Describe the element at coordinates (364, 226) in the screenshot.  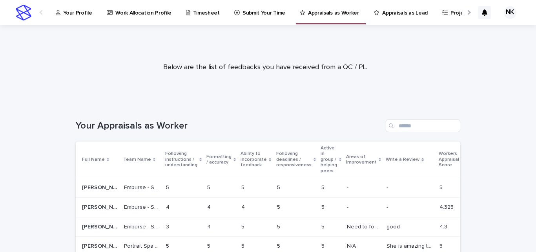
I see `p: Need to focus thoroughly on the instructions` at that location.